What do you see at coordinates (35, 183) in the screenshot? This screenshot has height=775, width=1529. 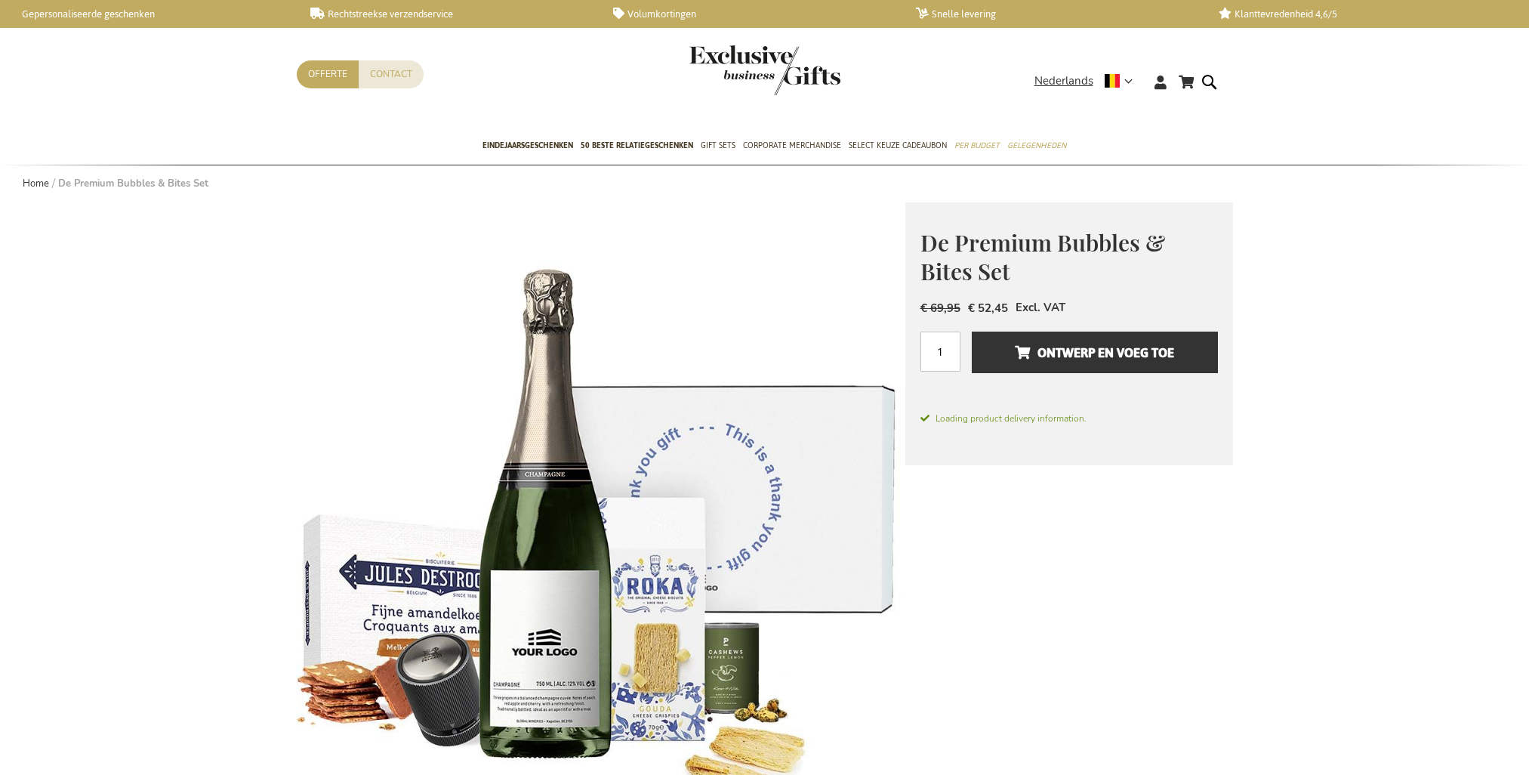 I see `a: Home` at bounding box center [35, 183].